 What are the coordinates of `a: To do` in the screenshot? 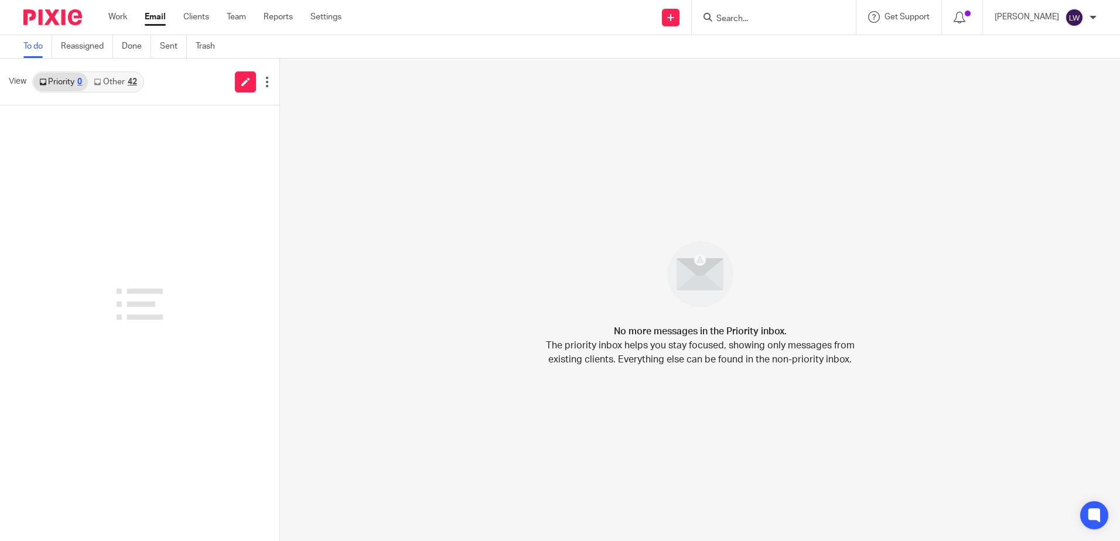 It's located at (38, 46).